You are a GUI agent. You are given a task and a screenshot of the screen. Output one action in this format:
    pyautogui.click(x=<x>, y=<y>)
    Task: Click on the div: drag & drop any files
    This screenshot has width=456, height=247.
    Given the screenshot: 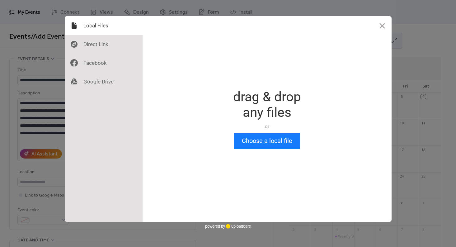 What is the action you would take?
    pyautogui.click(x=267, y=105)
    